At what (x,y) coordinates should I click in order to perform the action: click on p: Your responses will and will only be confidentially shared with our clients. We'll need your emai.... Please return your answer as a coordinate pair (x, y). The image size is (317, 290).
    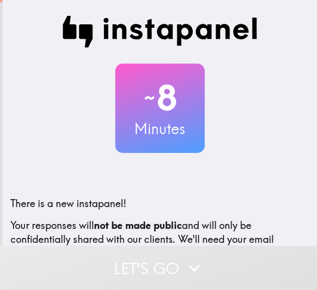
    Looking at the image, I should click on (160, 247).